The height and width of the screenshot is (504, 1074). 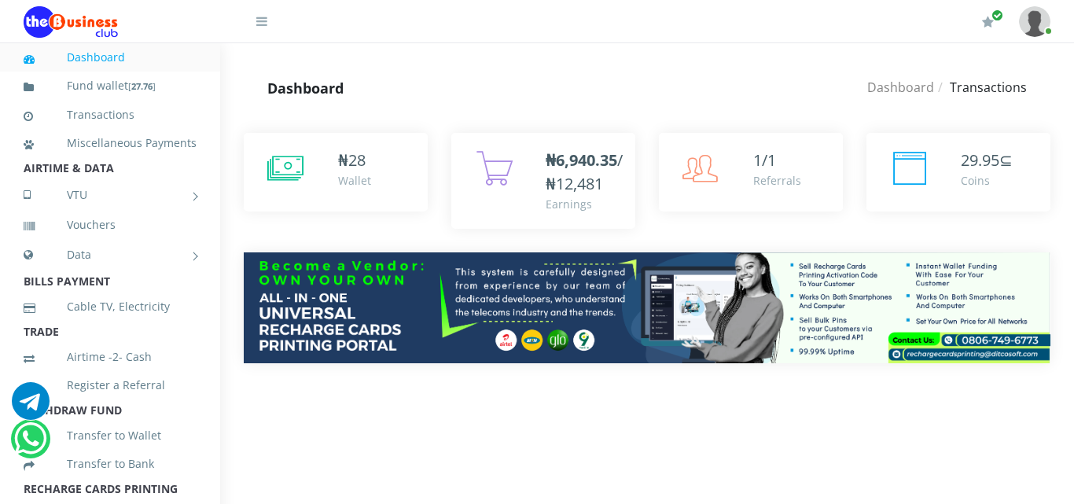 What do you see at coordinates (981, 87) in the screenshot?
I see `li: Transactions` at bounding box center [981, 87].